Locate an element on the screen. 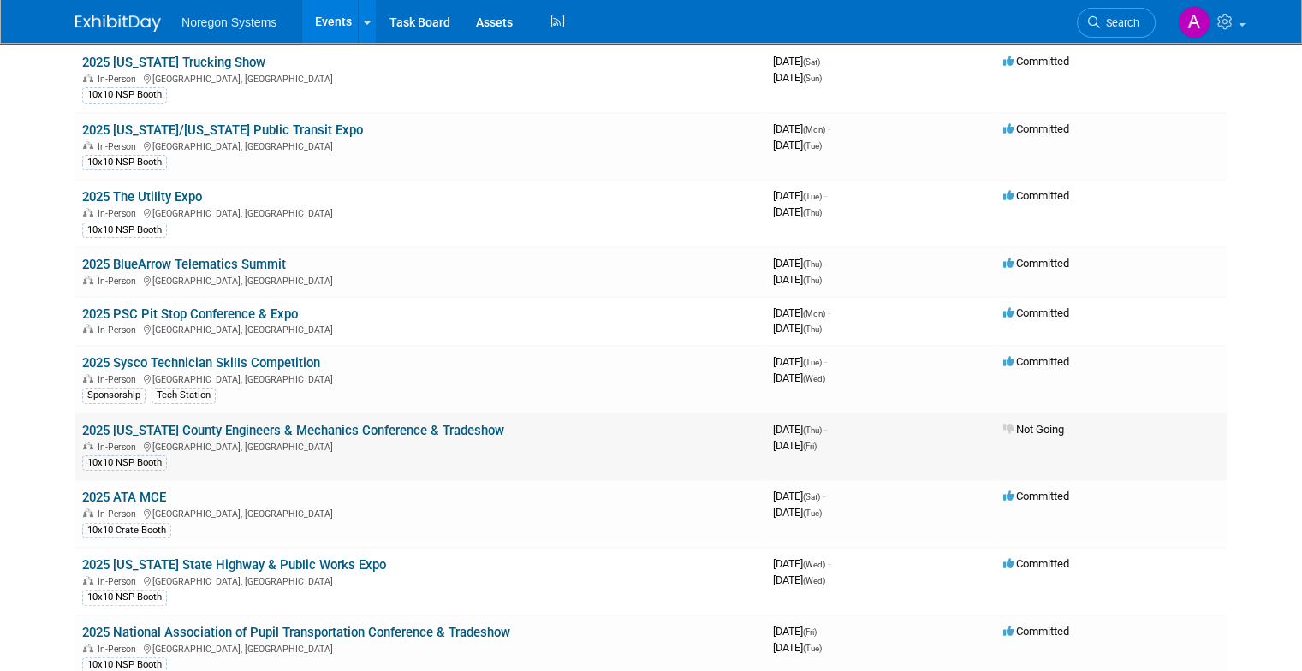 The image size is (1302, 671). a: 2025 ATA MCE is located at coordinates (124, 497).